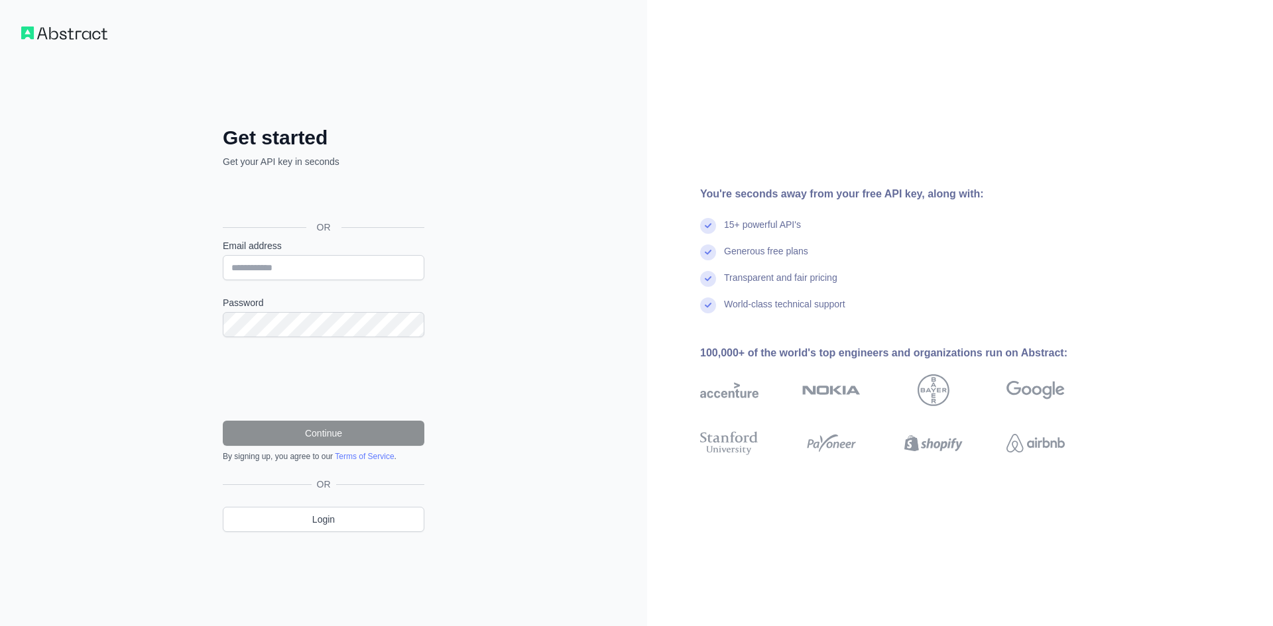 Image resolution: width=1273 pixels, height=626 pixels. Describe the element at coordinates (904, 353) in the screenshot. I see `div: 100,000+ of the world's top engineers and organizations run on Abstract:` at that location.